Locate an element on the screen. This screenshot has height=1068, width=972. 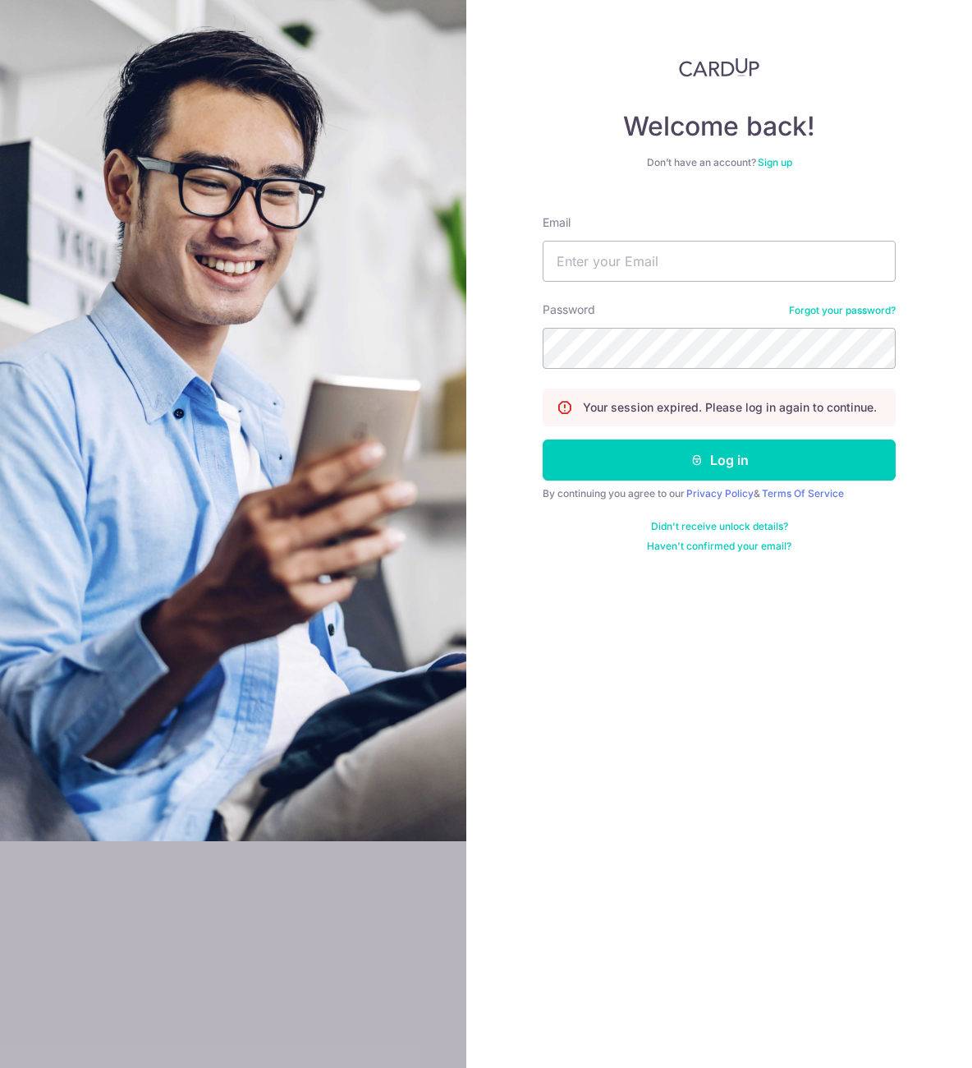
a: Sign up is located at coordinates (775, 162).